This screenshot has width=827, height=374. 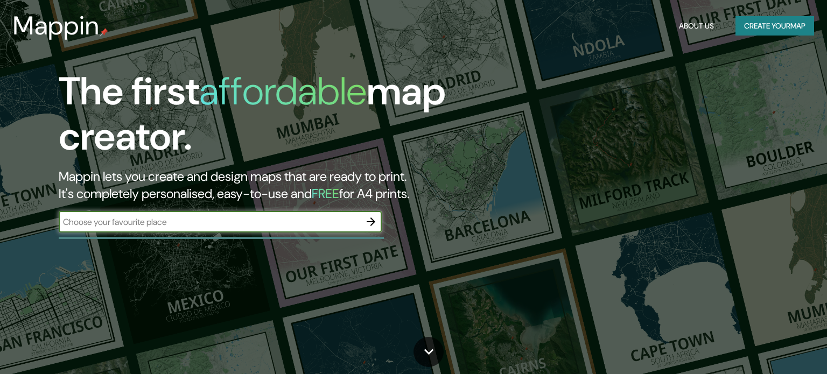 What do you see at coordinates (283, 91) in the screenshot?
I see `h1: affordable` at bounding box center [283, 91].